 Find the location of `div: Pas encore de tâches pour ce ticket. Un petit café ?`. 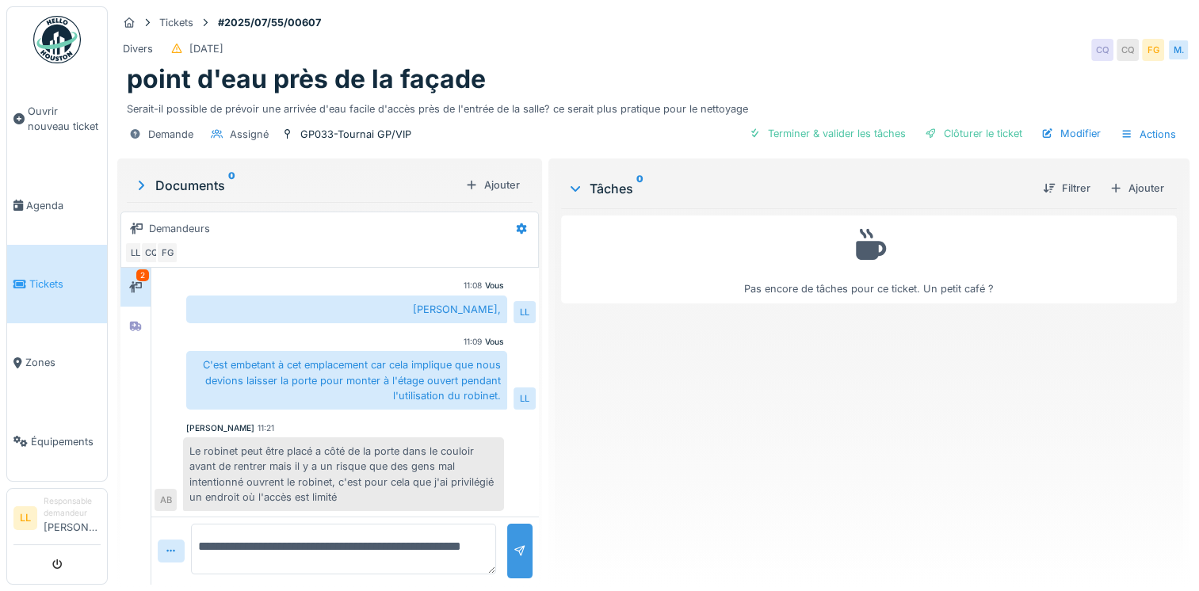

div: Pas encore de tâches pour ce ticket. Un petit café ? is located at coordinates (868, 259).